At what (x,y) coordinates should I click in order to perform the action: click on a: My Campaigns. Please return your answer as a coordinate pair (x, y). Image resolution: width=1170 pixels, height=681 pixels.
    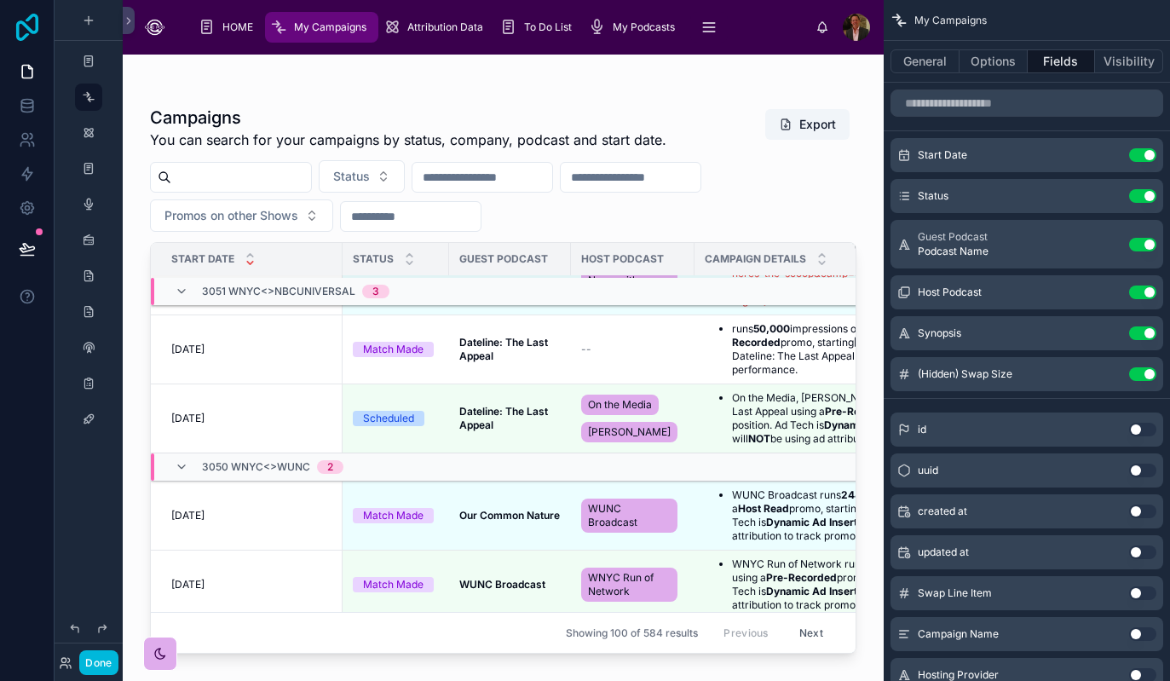
    Looking at the image, I should click on (321, 27).